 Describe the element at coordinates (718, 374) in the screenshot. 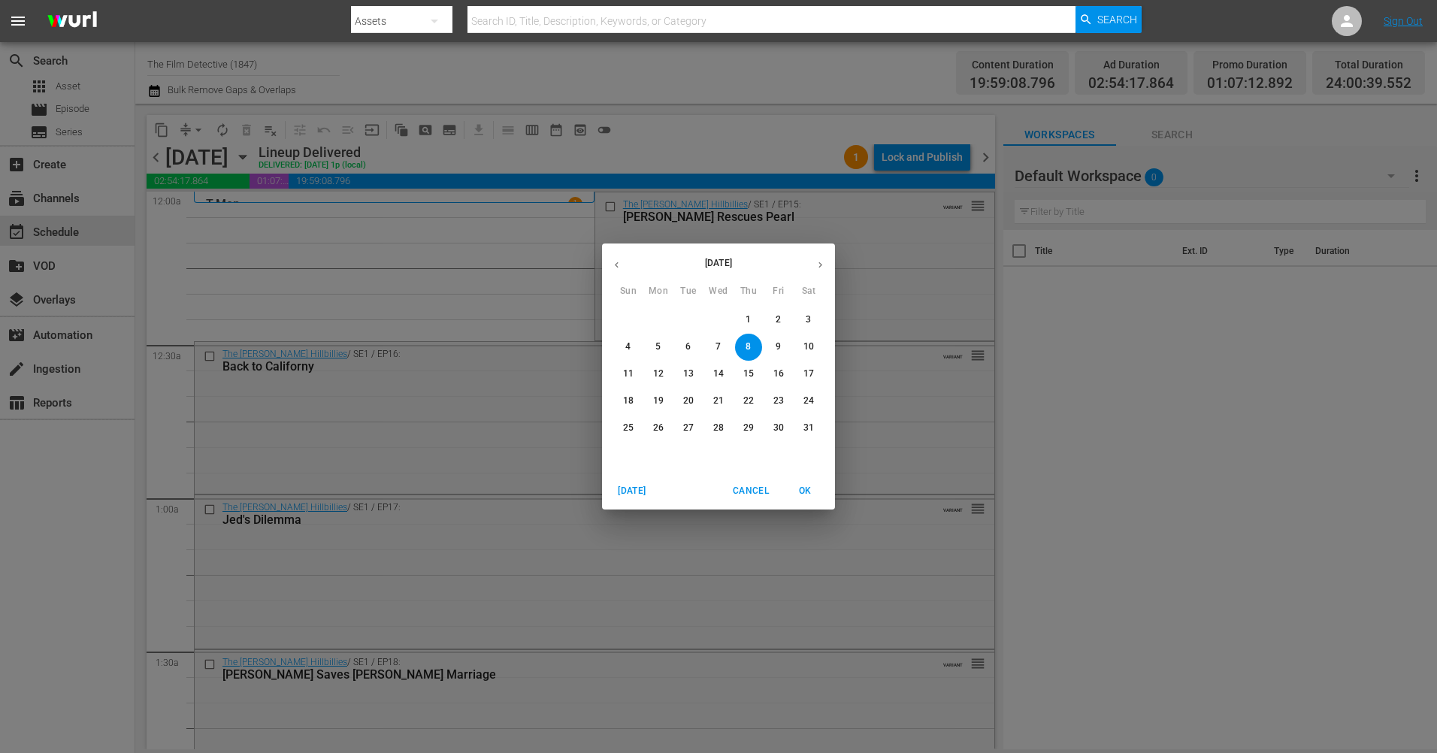

I see `button: 14` at that location.